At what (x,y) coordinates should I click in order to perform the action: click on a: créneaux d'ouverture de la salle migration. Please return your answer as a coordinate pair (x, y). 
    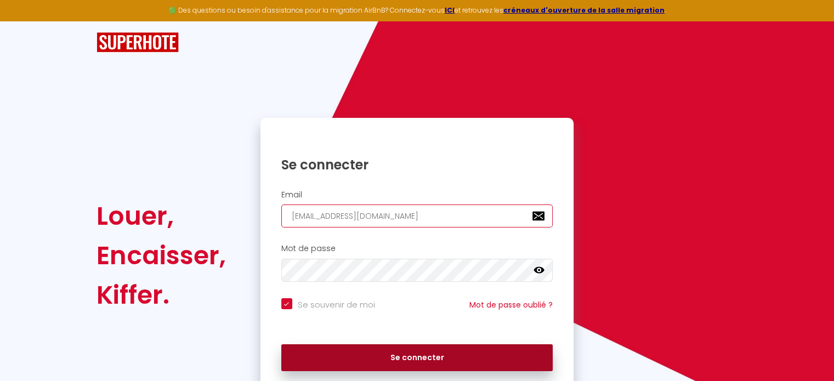
    Looking at the image, I should click on (584, 10).